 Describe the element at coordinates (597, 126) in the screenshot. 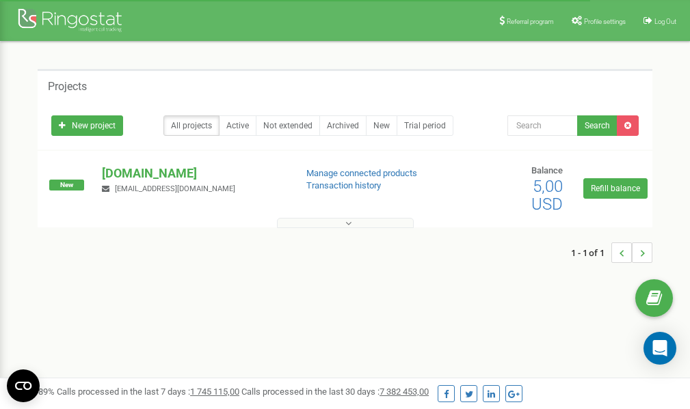

I see `button: Search` at that location.